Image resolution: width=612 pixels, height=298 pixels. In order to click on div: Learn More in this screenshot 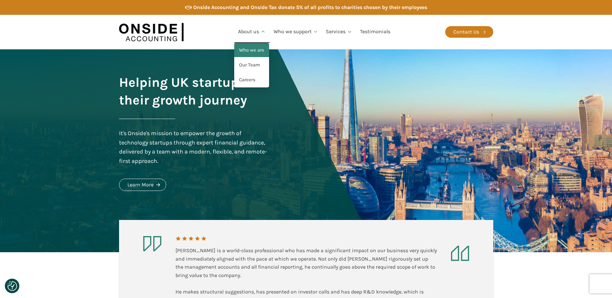, I will do `click(140, 185)`.